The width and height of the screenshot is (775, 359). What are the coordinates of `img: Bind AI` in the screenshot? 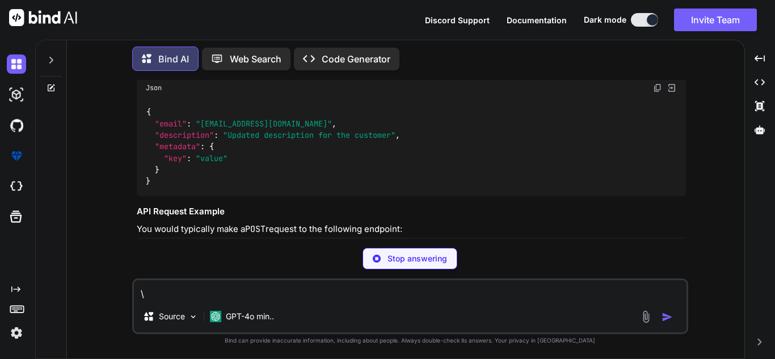 It's located at (43, 18).